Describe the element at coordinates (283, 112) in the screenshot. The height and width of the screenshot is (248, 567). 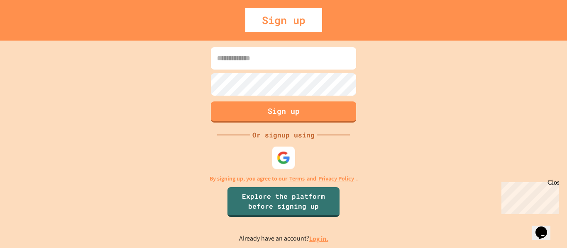
I see `button: Sign up` at that location.